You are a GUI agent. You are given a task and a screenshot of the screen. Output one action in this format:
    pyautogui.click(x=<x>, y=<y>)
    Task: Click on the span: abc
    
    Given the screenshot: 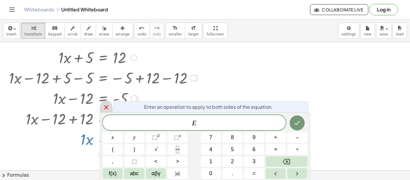 What is the action you would take?
    pyautogui.click(x=134, y=173)
    